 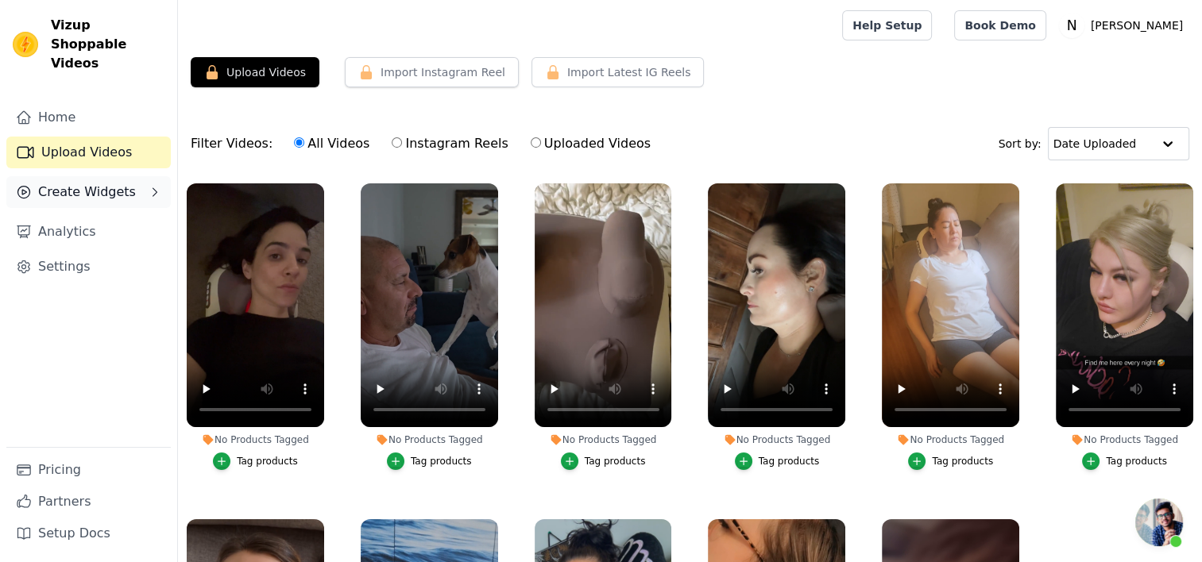 I want to click on span: Import Latest IG Reels, so click(x=629, y=72).